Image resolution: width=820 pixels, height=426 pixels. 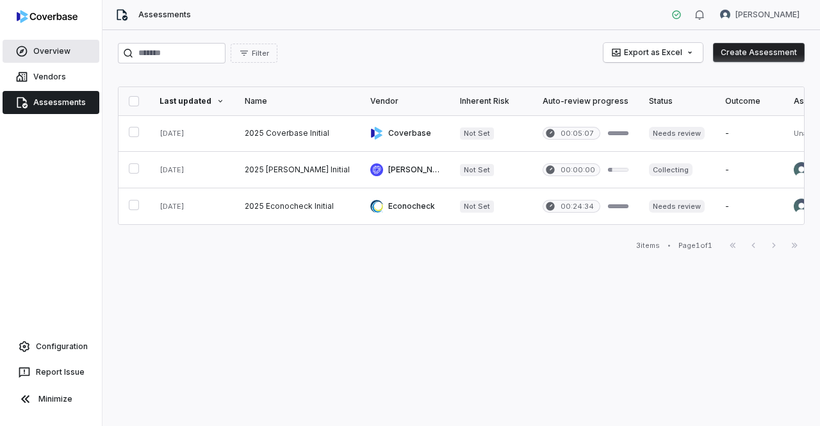 What do you see at coordinates (51, 51) in the screenshot?
I see `a: Overview` at bounding box center [51, 51].